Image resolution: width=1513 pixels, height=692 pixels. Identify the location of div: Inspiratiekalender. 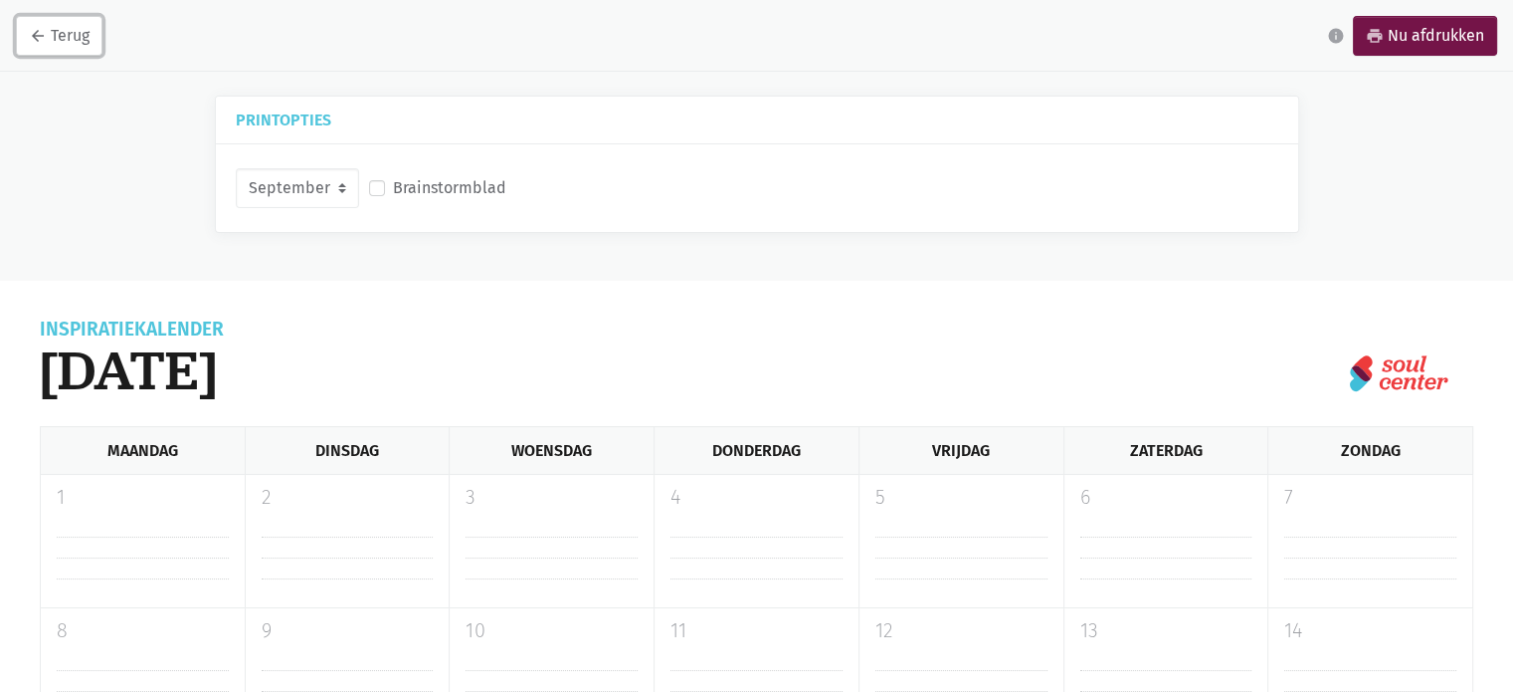
(131, 329).